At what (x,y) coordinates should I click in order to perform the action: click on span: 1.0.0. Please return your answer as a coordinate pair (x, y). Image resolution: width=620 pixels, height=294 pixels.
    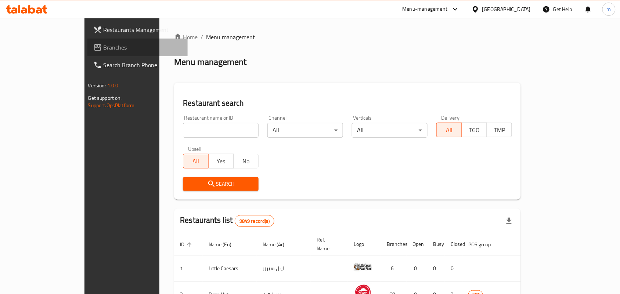
    Looking at the image, I should click on (113, 86).